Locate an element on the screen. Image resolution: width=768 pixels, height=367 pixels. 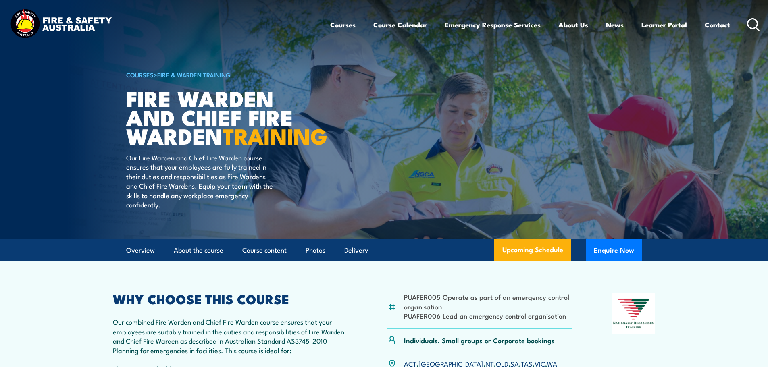
a: COURSES is located at coordinates (140, 75).